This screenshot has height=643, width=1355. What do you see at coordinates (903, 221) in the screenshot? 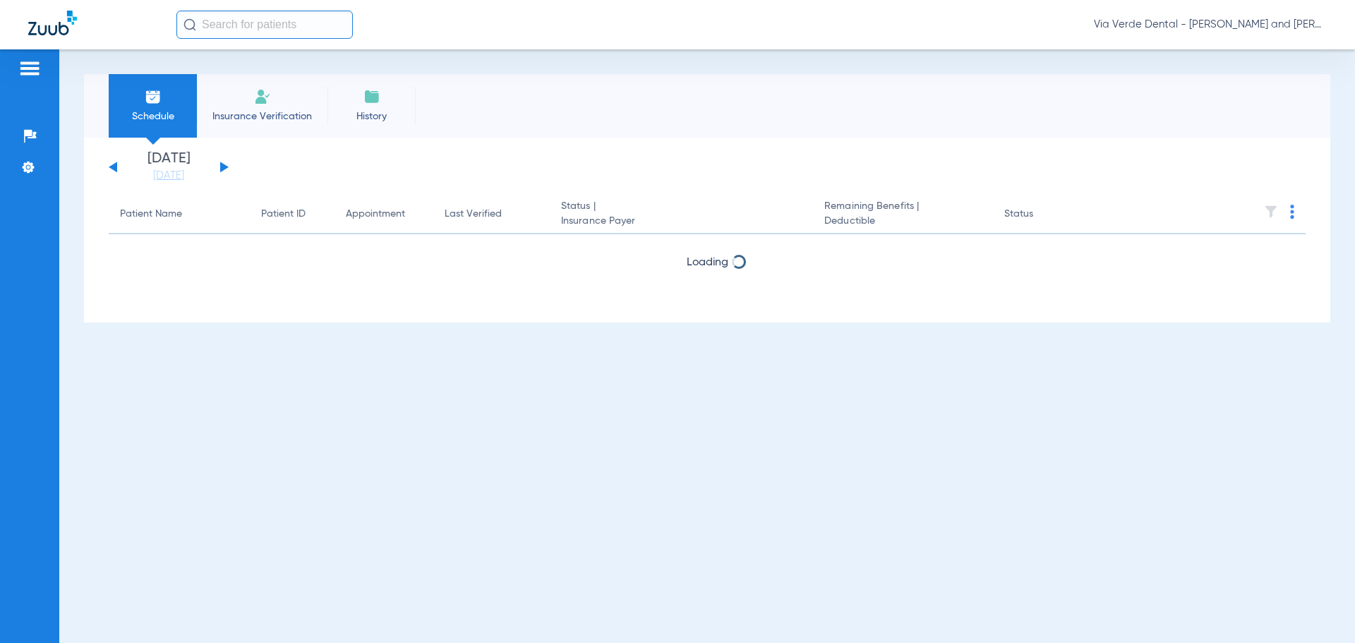
I see `span: Deductible` at bounding box center [903, 221].